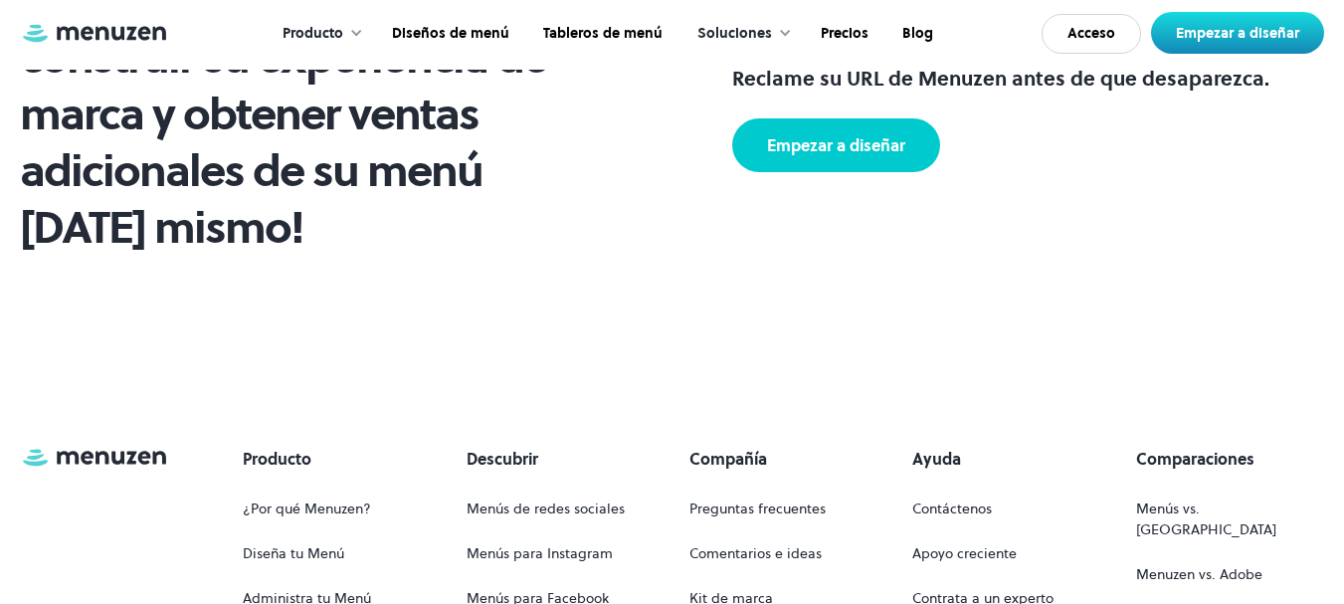  Describe the element at coordinates (964, 553) in the screenshot. I see `a: Apoyo creciente` at that location.